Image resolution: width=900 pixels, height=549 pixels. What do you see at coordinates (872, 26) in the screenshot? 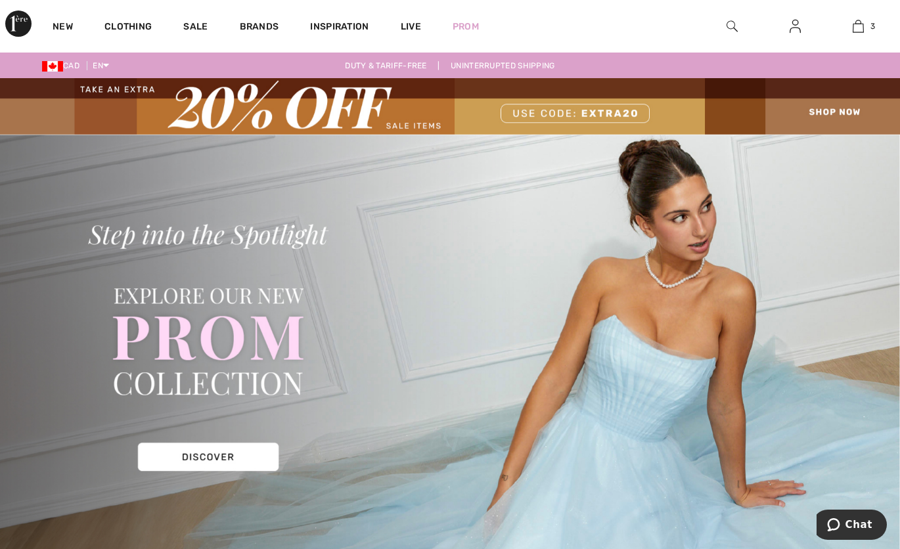
I see `span: 3` at bounding box center [872, 26].